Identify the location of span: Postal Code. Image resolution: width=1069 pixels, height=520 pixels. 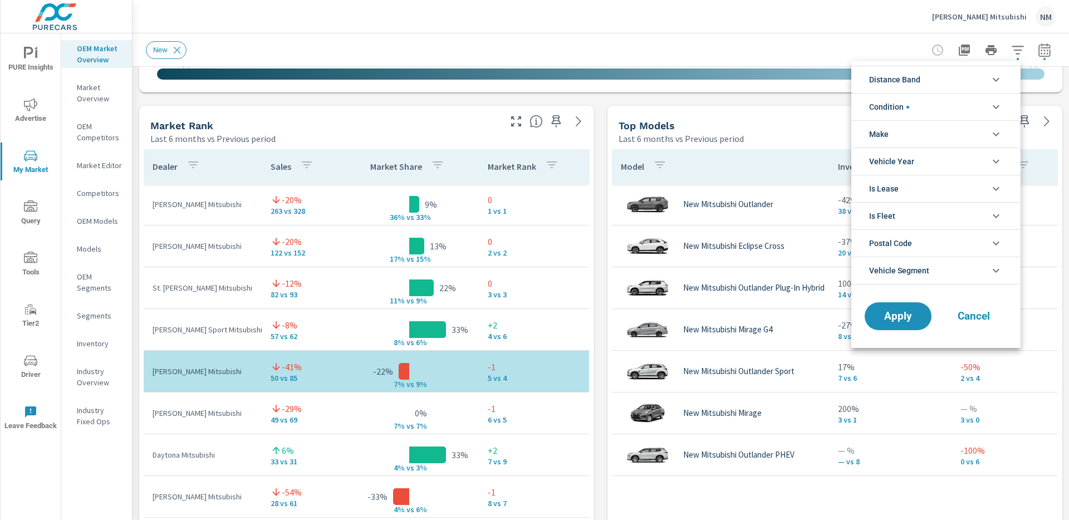
(890, 243).